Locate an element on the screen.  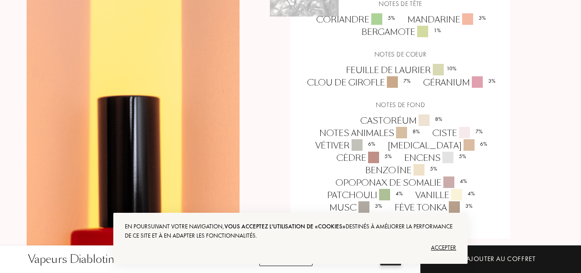
div: Fève tonka is located at coordinates (433, 207).